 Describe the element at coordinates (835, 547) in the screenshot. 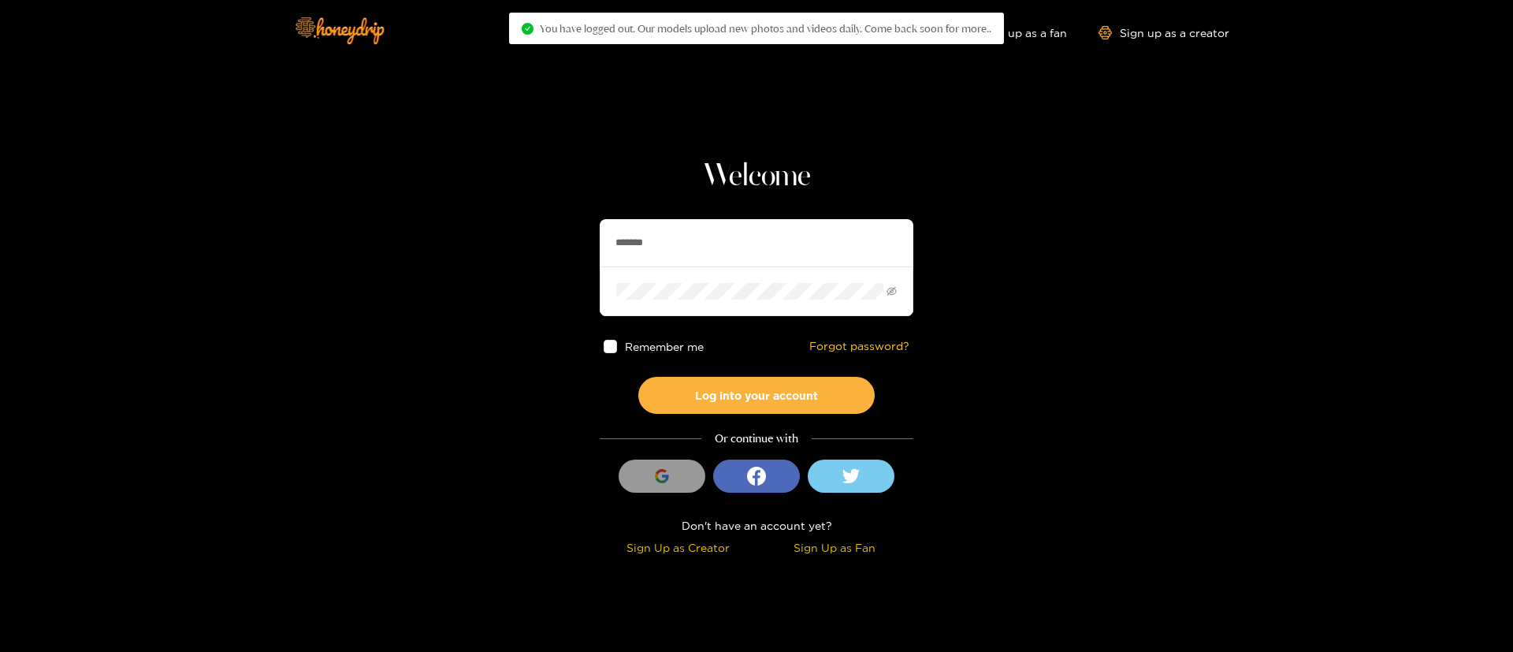

I see `div: Sign Up as Fan` at that location.